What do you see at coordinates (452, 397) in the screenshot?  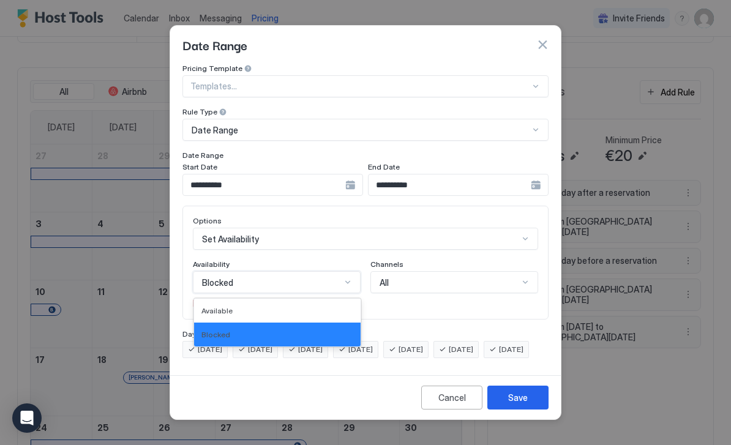 I see `button: Cancel` at bounding box center [452, 397].